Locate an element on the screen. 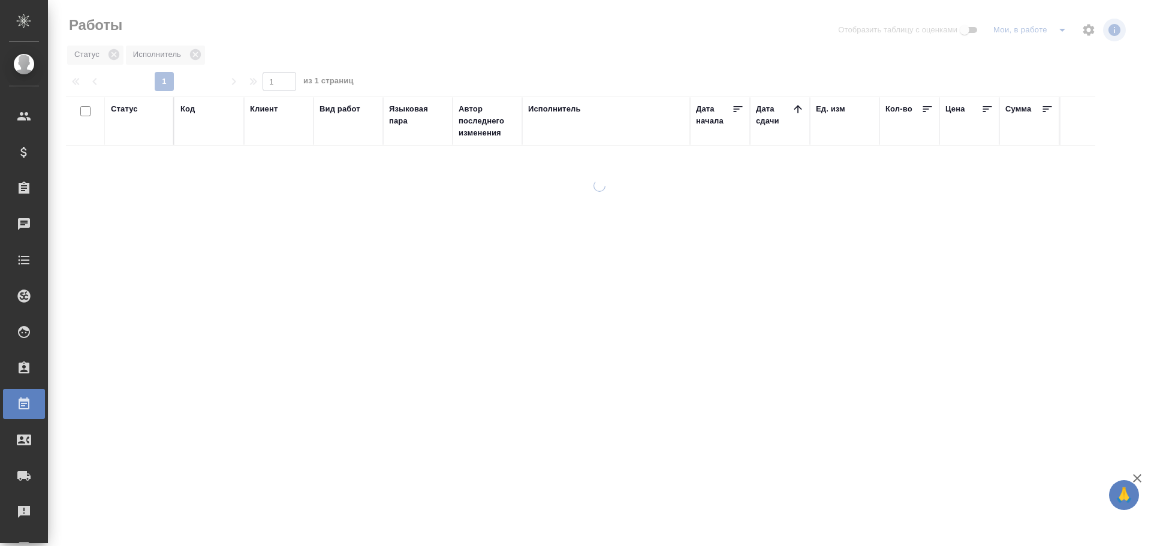 This screenshot has width=1151, height=546. div: Дата сдачи is located at coordinates (774, 115).